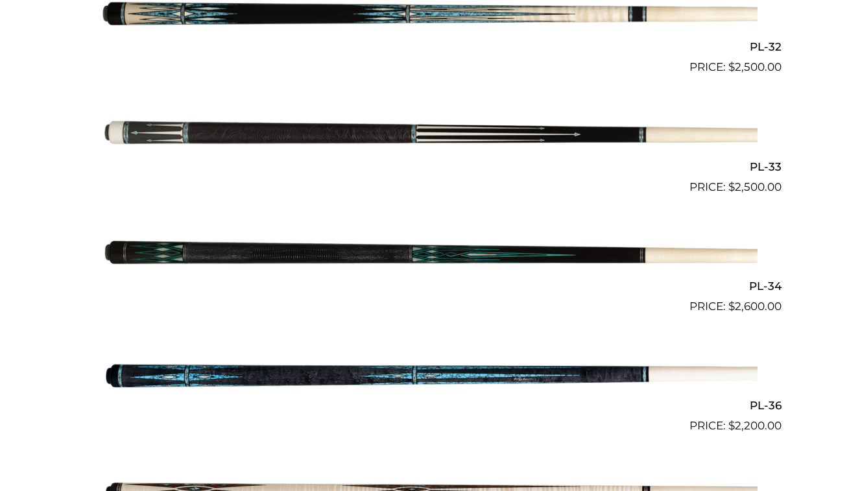  Describe the element at coordinates (430, 286) in the screenshot. I see `h2: PL-34` at that location.